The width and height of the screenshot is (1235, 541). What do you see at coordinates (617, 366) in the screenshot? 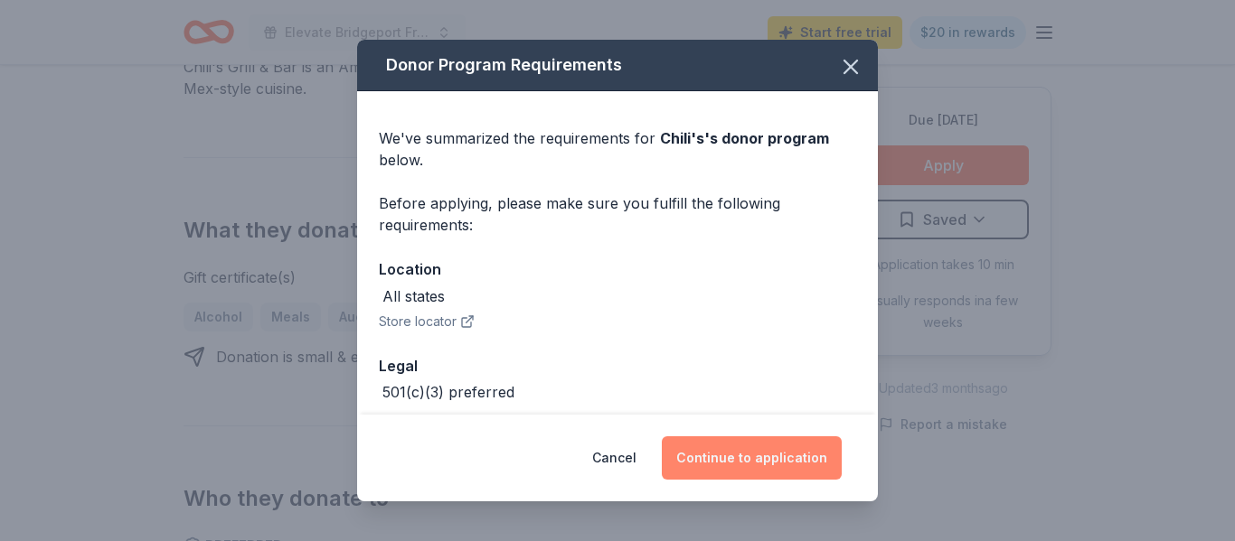
I see `div: Legal` at bounding box center [617, 366].